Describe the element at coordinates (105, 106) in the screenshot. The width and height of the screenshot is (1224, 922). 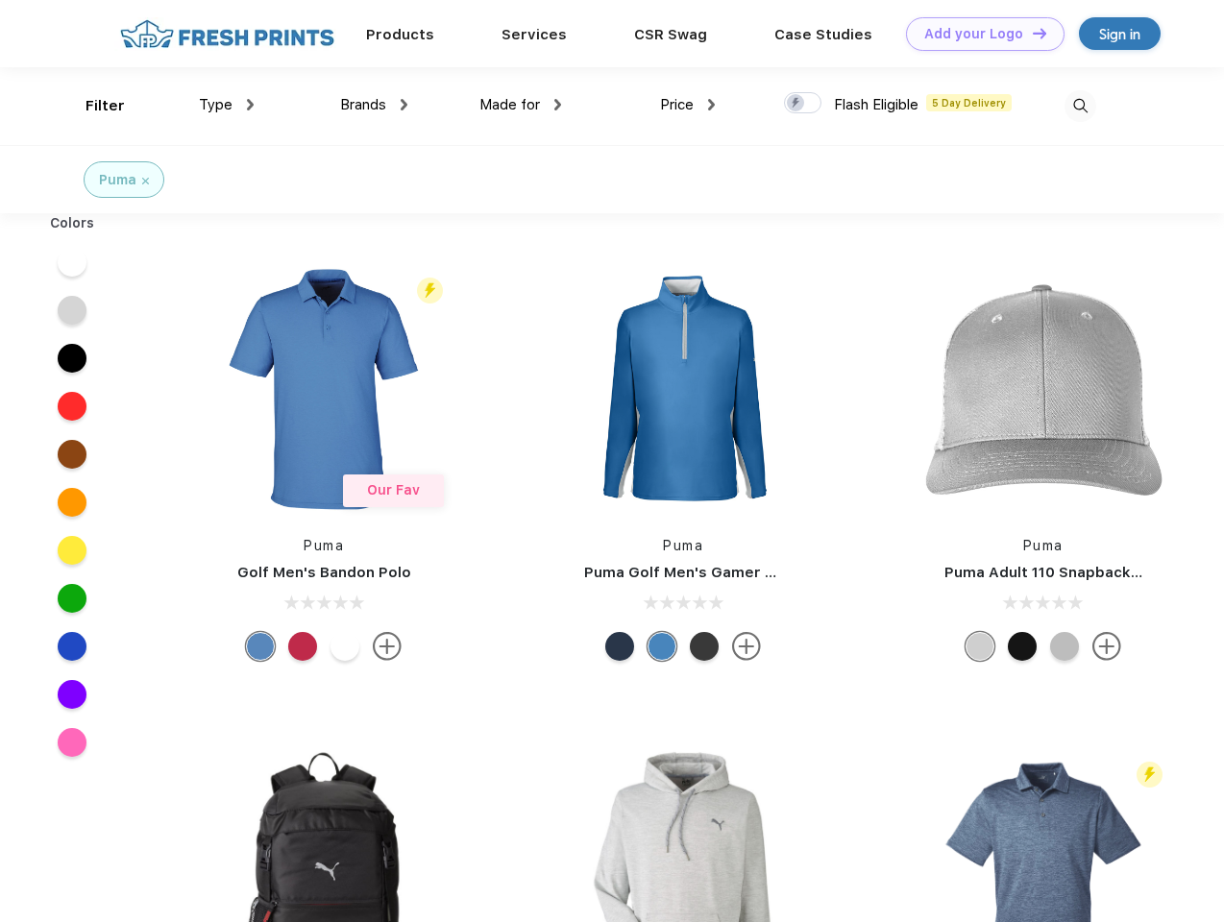
I see `div: Filter` at that location.